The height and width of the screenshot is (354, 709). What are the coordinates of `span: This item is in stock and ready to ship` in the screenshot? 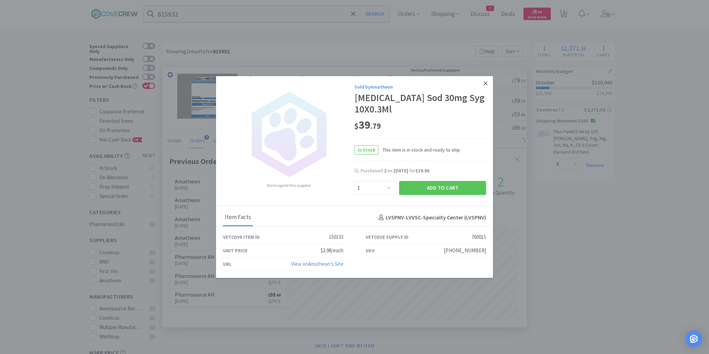 It's located at (419, 150).